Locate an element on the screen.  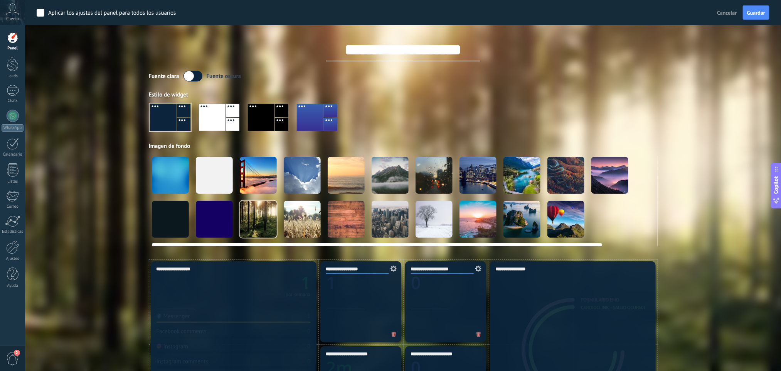
div: Ayuda is located at coordinates (13, 285).